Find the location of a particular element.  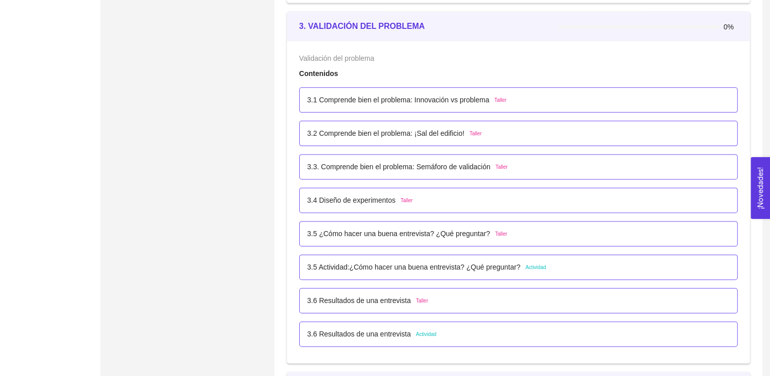

span: Validación del problema is located at coordinates (337, 58).